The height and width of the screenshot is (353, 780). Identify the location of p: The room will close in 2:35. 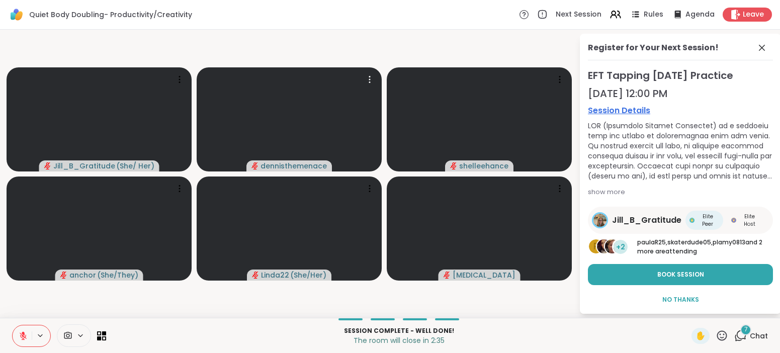
(399, 341).